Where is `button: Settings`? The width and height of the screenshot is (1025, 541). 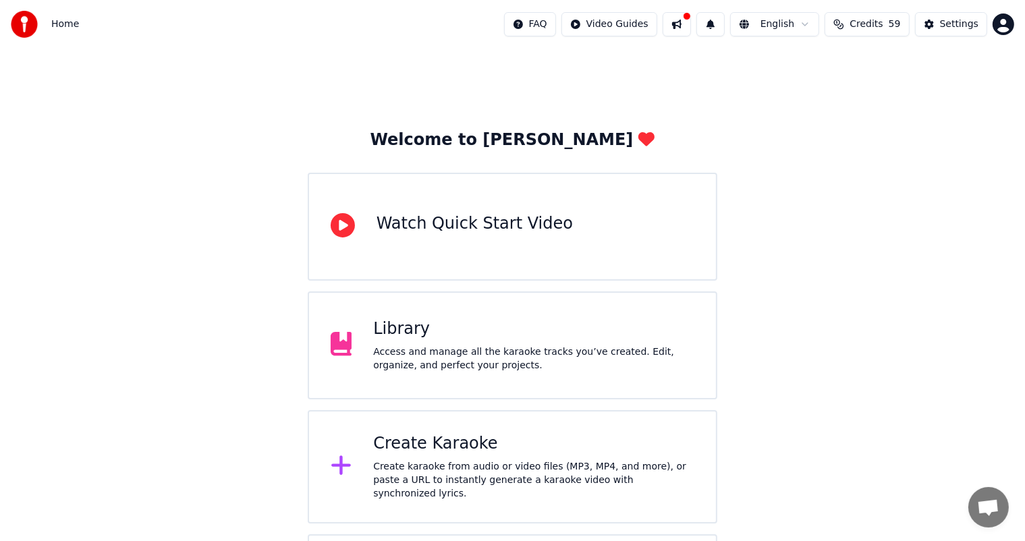
button: Settings is located at coordinates (951, 24).